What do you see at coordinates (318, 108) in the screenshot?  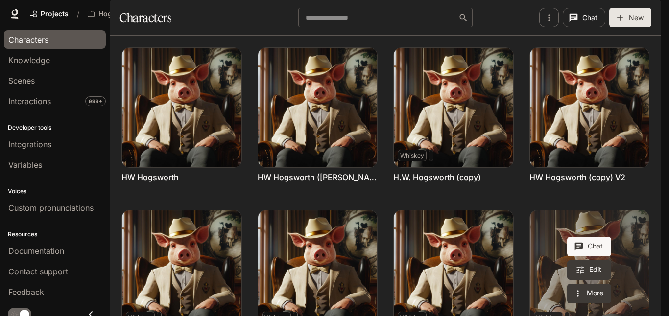 I see `img: HW Hogsworth (basak)` at bounding box center [318, 108].